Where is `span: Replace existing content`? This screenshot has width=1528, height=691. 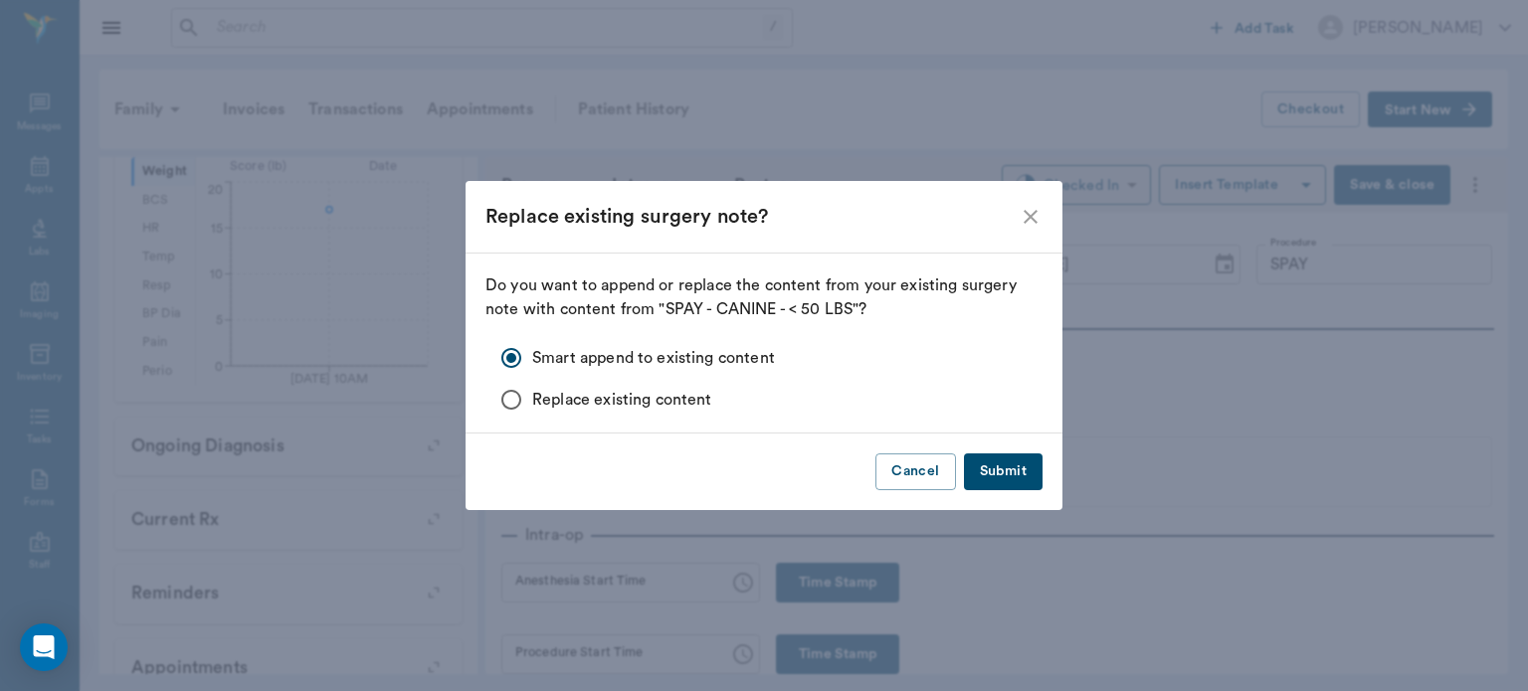 span: Replace existing content is located at coordinates (622, 400).